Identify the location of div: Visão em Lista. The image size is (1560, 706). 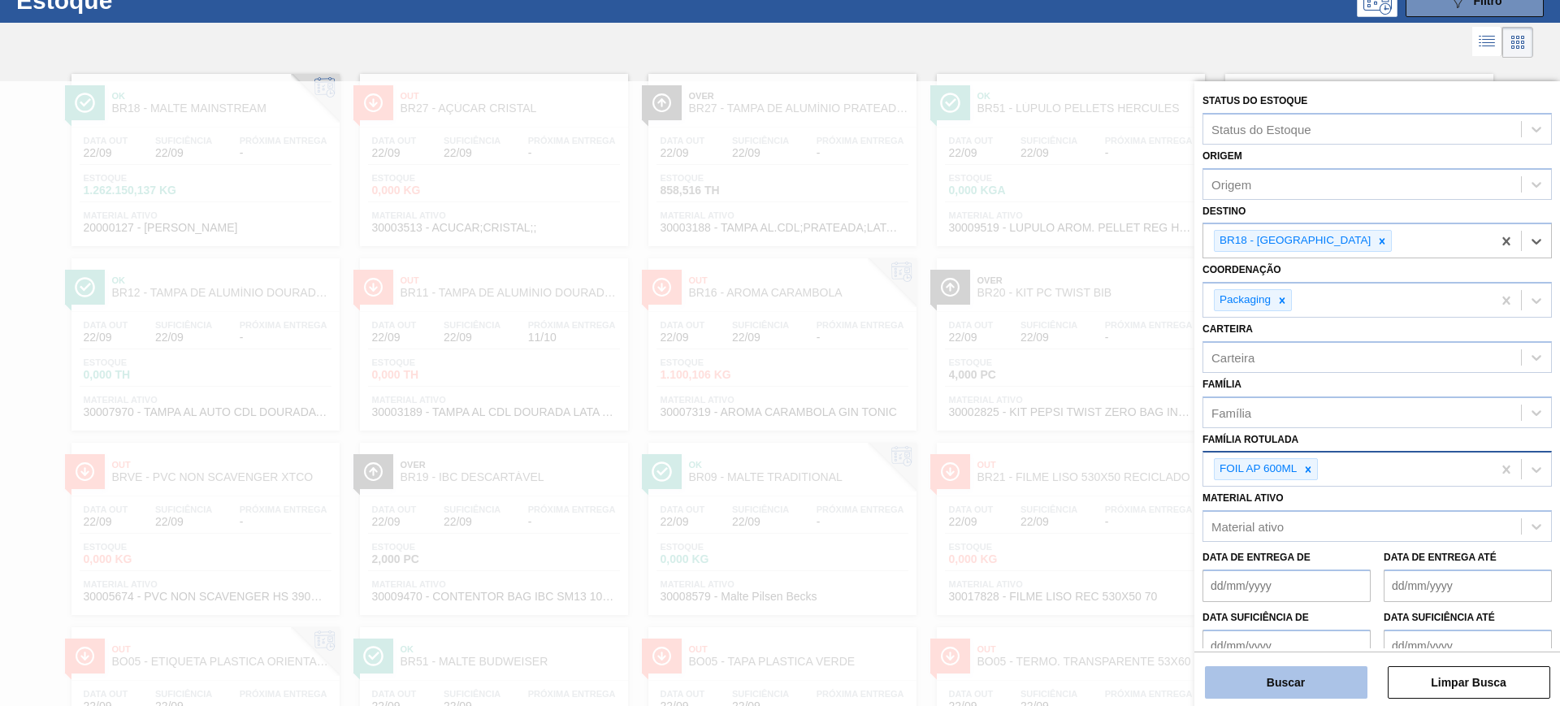
(1487, 42).